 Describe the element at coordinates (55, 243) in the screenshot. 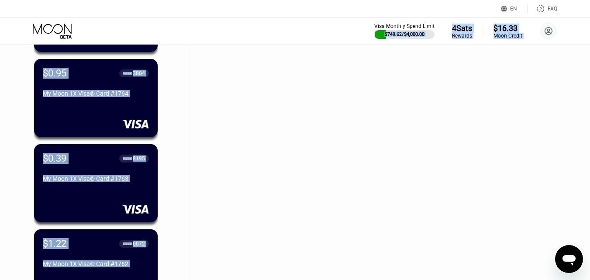

I see `div: $1.22` at that location.